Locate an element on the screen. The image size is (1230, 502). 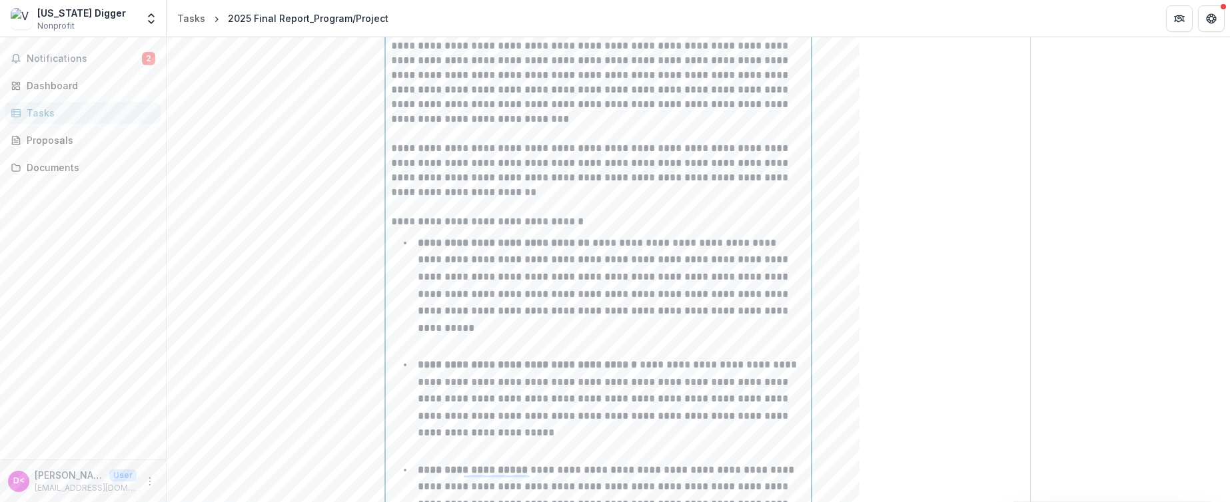
span: Notifications is located at coordinates (84, 59).